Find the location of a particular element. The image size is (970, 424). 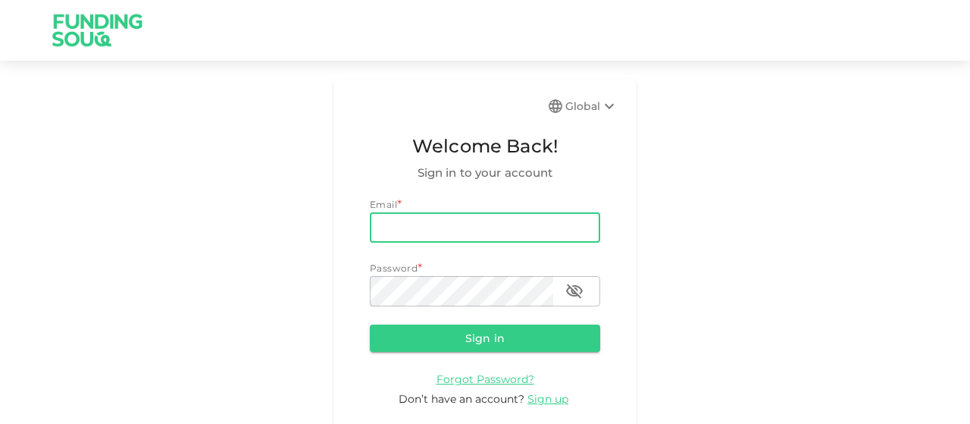

div: email is located at coordinates (485, 227).